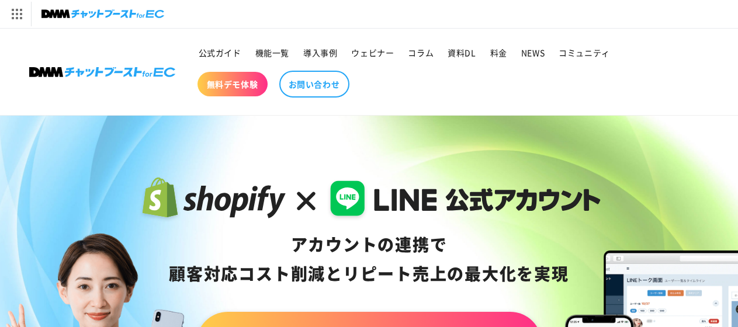 The height and width of the screenshot is (327, 738). What do you see at coordinates (220, 53) in the screenshot?
I see `span: 公式ガイド` at bounding box center [220, 53].